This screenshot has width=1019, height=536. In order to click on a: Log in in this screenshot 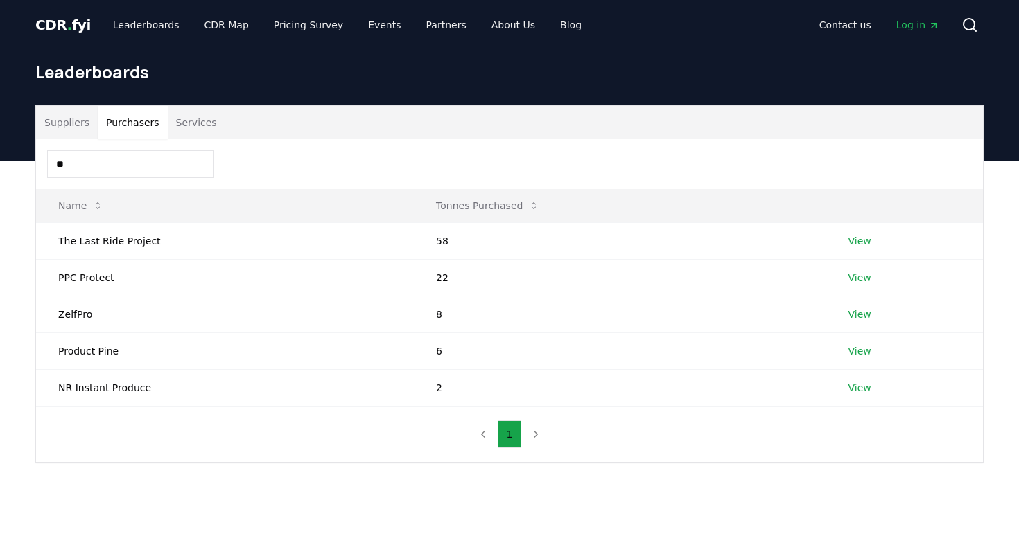, I will do `click(918, 25)`.